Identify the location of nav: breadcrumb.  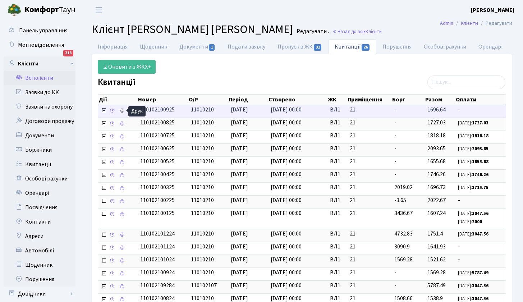
(476, 23).